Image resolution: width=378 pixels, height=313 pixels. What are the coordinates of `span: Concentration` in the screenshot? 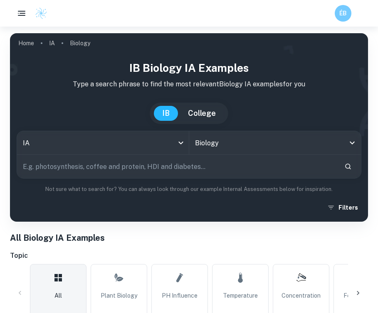 It's located at (301, 296).